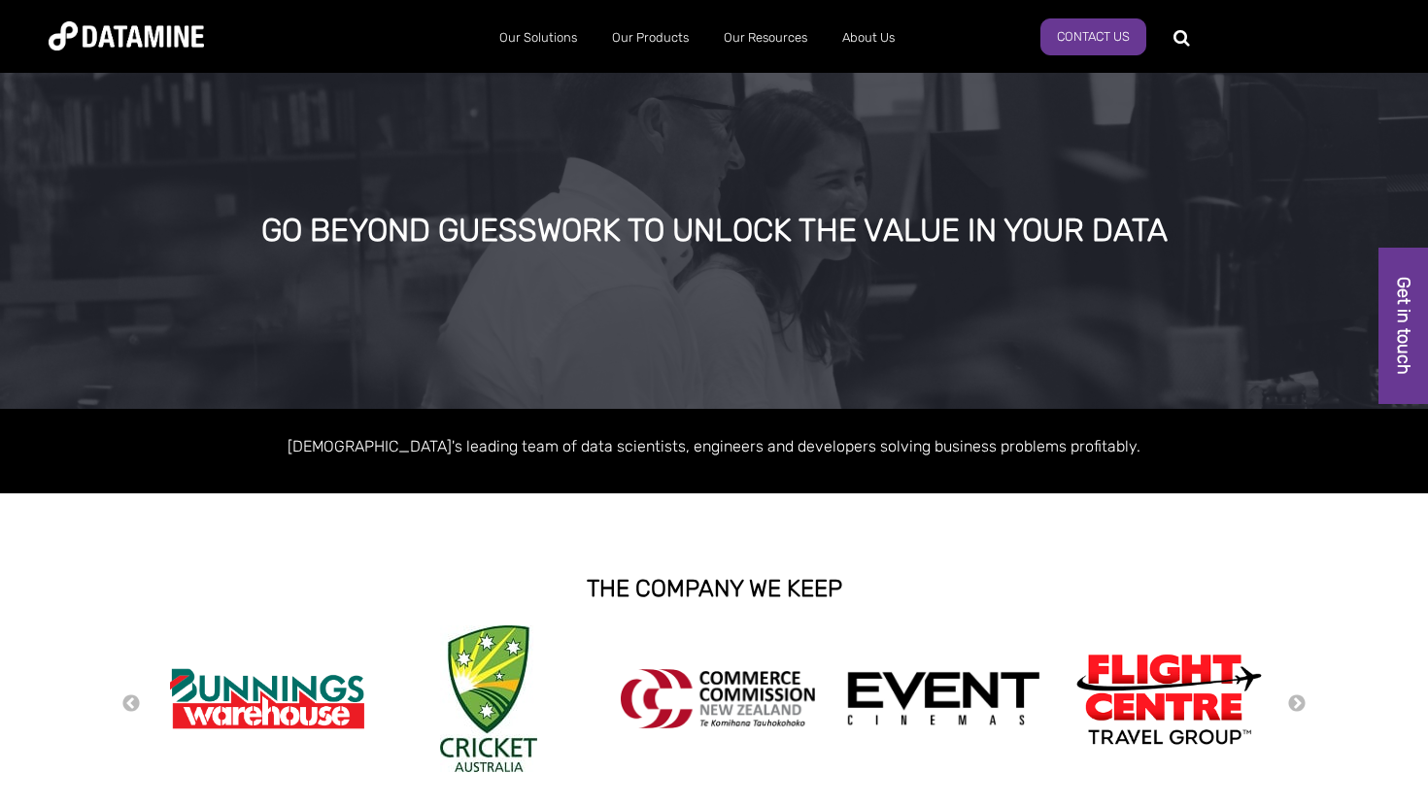 The width and height of the screenshot is (1428, 807). What do you see at coordinates (766, 38) in the screenshot?
I see `a: Our Resources` at bounding box center [766, 38].